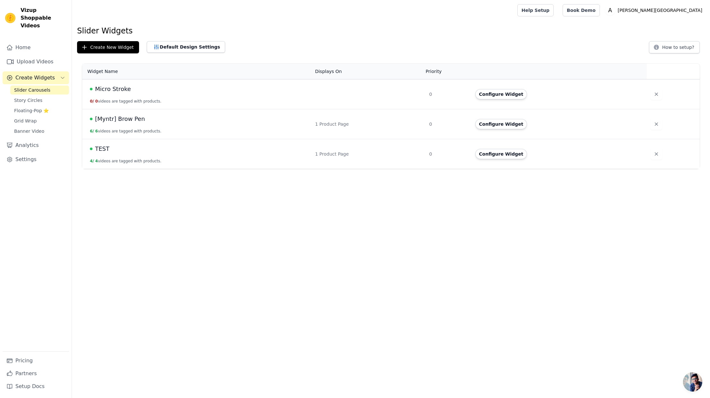  I want to click on span: [Myntr] Brow Pen, so click(120, 119).